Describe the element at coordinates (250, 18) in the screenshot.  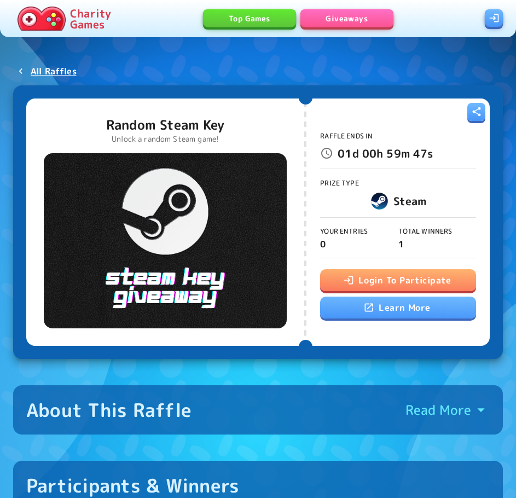
I see `a: Top Games` at that location.